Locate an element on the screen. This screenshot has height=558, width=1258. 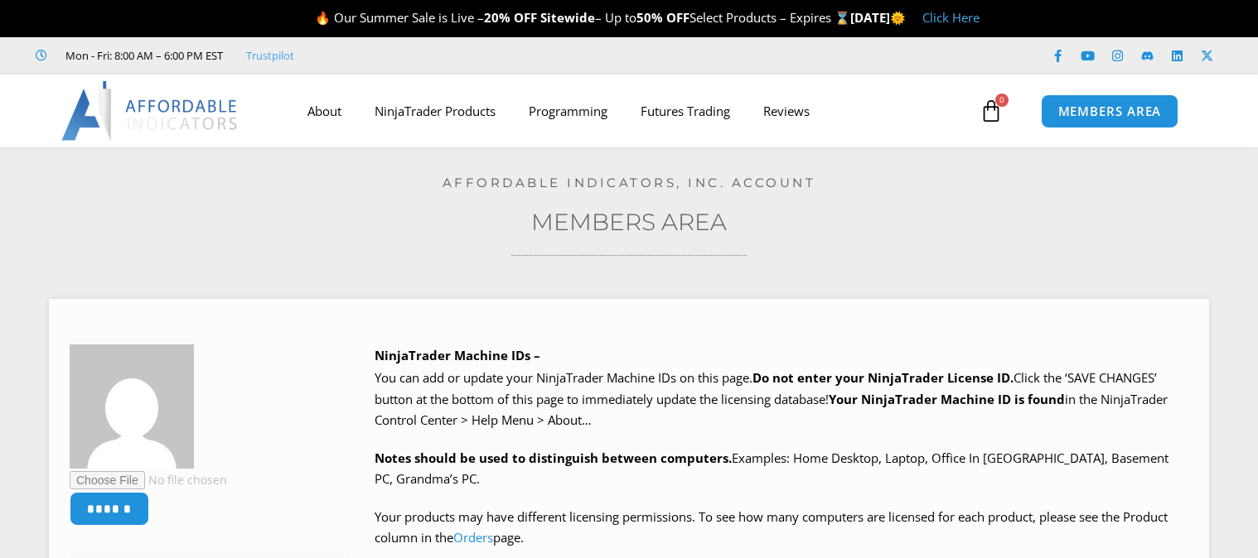
strong: Notes should be used to distinguish between computers. is located at coordinates (553, 458).